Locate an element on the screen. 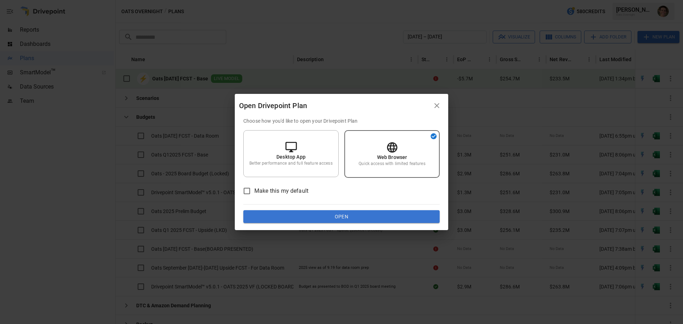 This screenshot has width=683, height=324. p: Better performance and full feature access is located at coordinates (291, 163).